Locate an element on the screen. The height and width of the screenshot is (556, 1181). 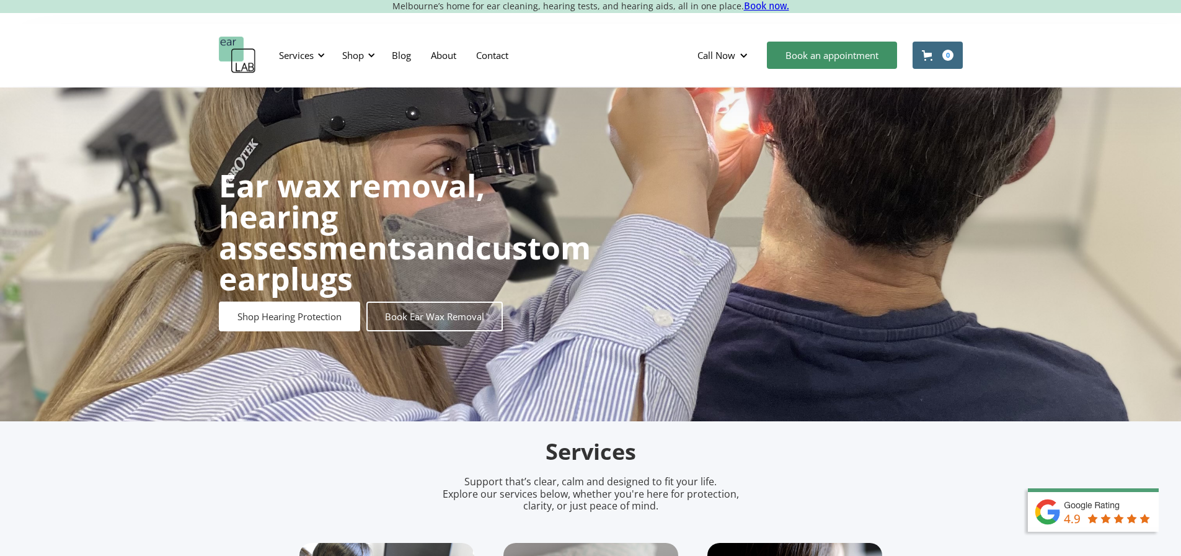
a: Shop Hearing Protection is located at coordinates (290, 316).